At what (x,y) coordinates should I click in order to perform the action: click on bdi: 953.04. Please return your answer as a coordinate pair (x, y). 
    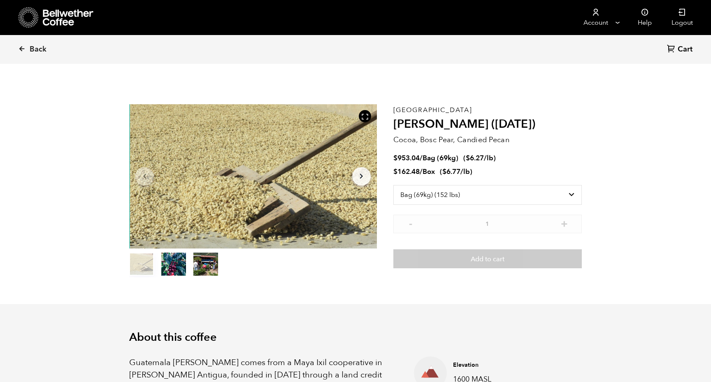
    Looking at the image, I should click on (407, 158).